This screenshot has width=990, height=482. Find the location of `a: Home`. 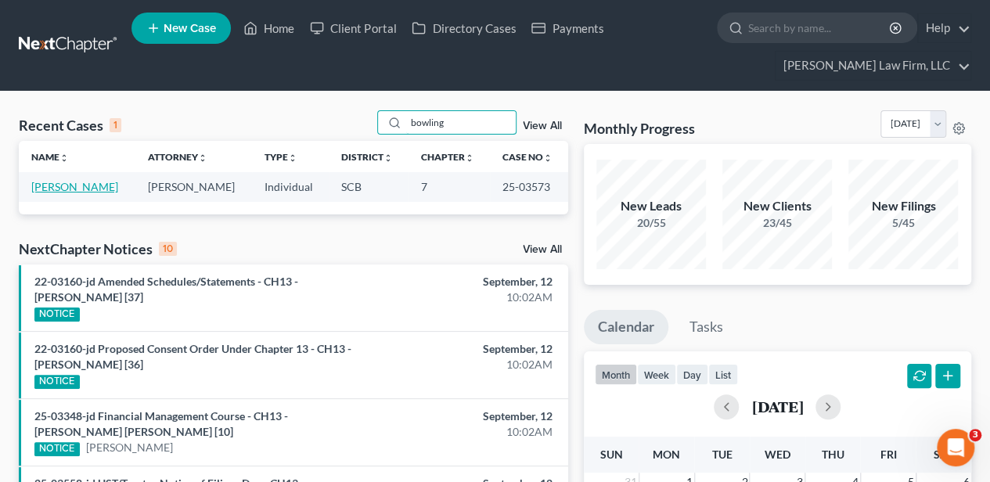

a: Home is located at coordinates (268, 28).